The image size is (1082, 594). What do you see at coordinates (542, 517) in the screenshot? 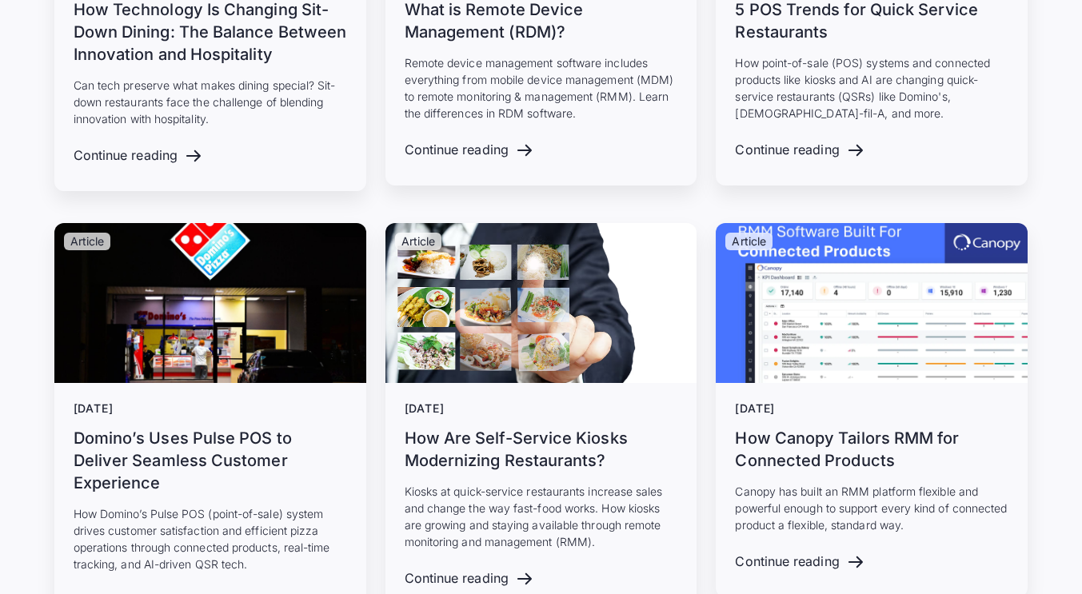
I see `p: Kiosks at quick-service restaurants increase sales and change the way fast-food works. How kiosks...` at bounding box center [542, 517].